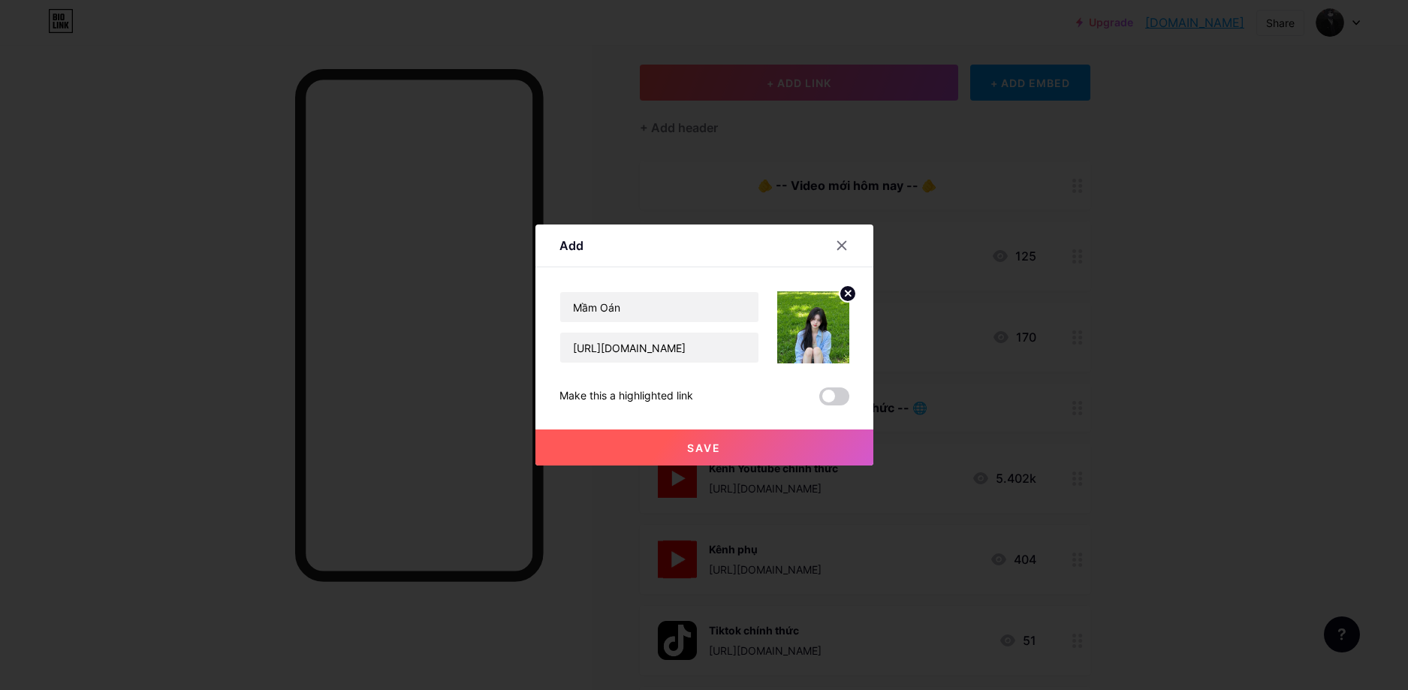 Image resolution: width=1408 pixels, height=690 pixels. Describe the element at coordinates (659, 348) in the screenshot. I see `input: URL` at that location.